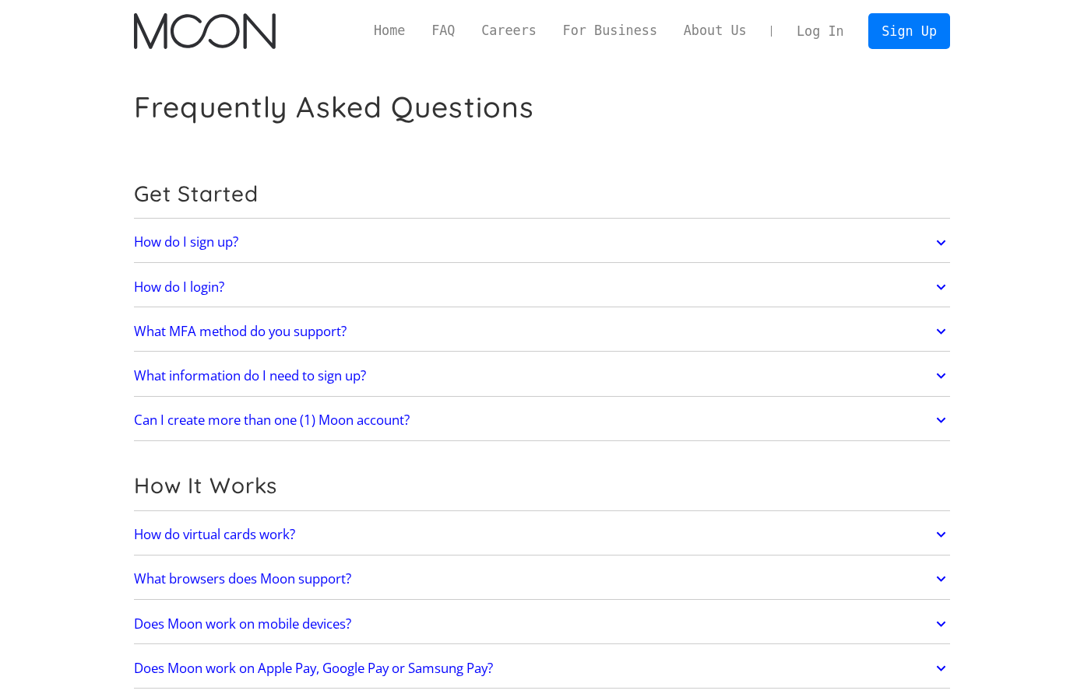 The width and height of the screenshot is (1084, 694). What do you see at coordinates (204, 31) in the screenshot?
I see `img: Moon Logo` at bounding box center [204, 31].